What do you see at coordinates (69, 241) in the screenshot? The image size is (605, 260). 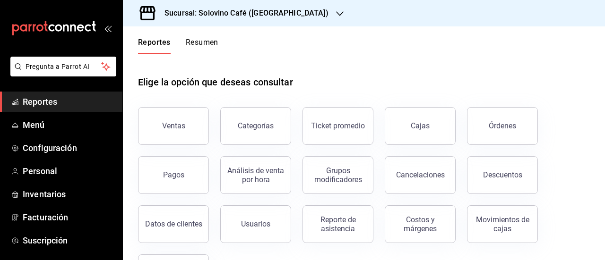 I see `span: Suscripción` at bounding box center [69, 241].